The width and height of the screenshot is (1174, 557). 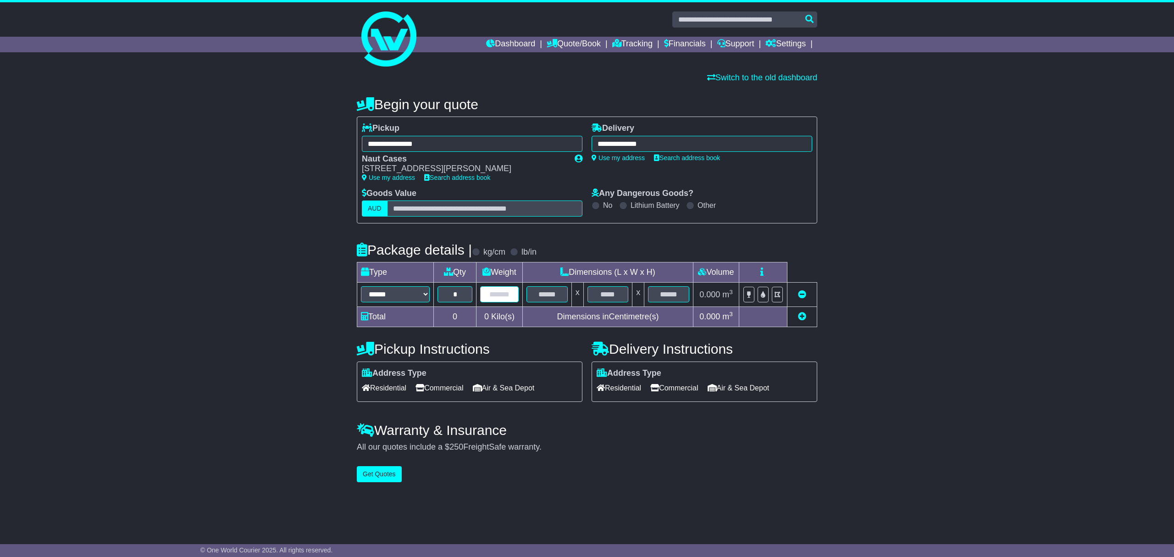 What do you see at coordinates (266, 550) in the screenshot?
I see `span: © One World Courier 2025. All rights reserved.` at bounding box center [266, 550].